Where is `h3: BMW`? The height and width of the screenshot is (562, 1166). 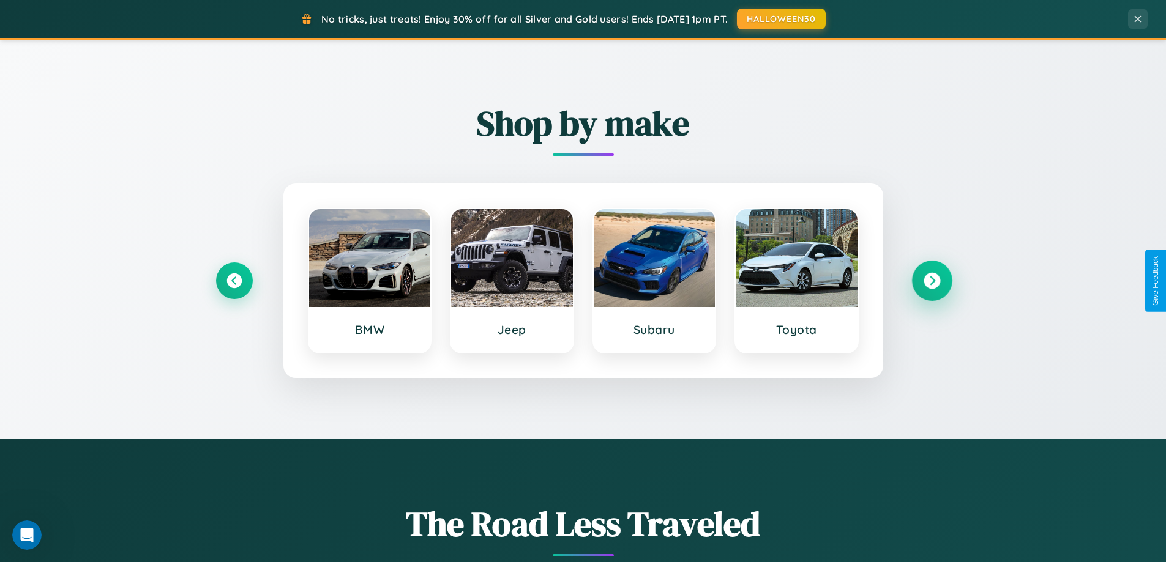 h3: BMW is located at coordinates (370, 330).